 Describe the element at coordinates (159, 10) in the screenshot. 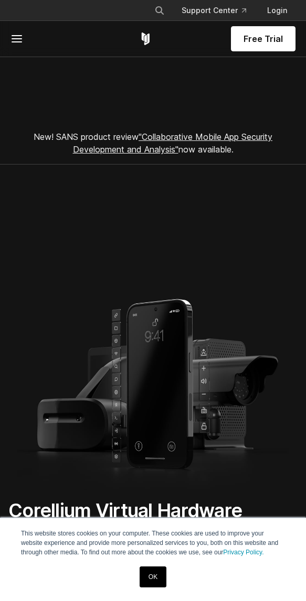

I see `button: Search` at that location.